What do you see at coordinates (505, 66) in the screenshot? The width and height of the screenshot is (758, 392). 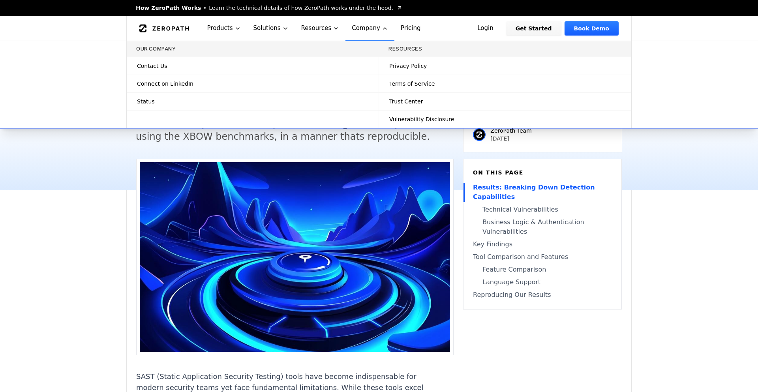 I see `a: Privacy Policy` at bounding box center [505, 66].